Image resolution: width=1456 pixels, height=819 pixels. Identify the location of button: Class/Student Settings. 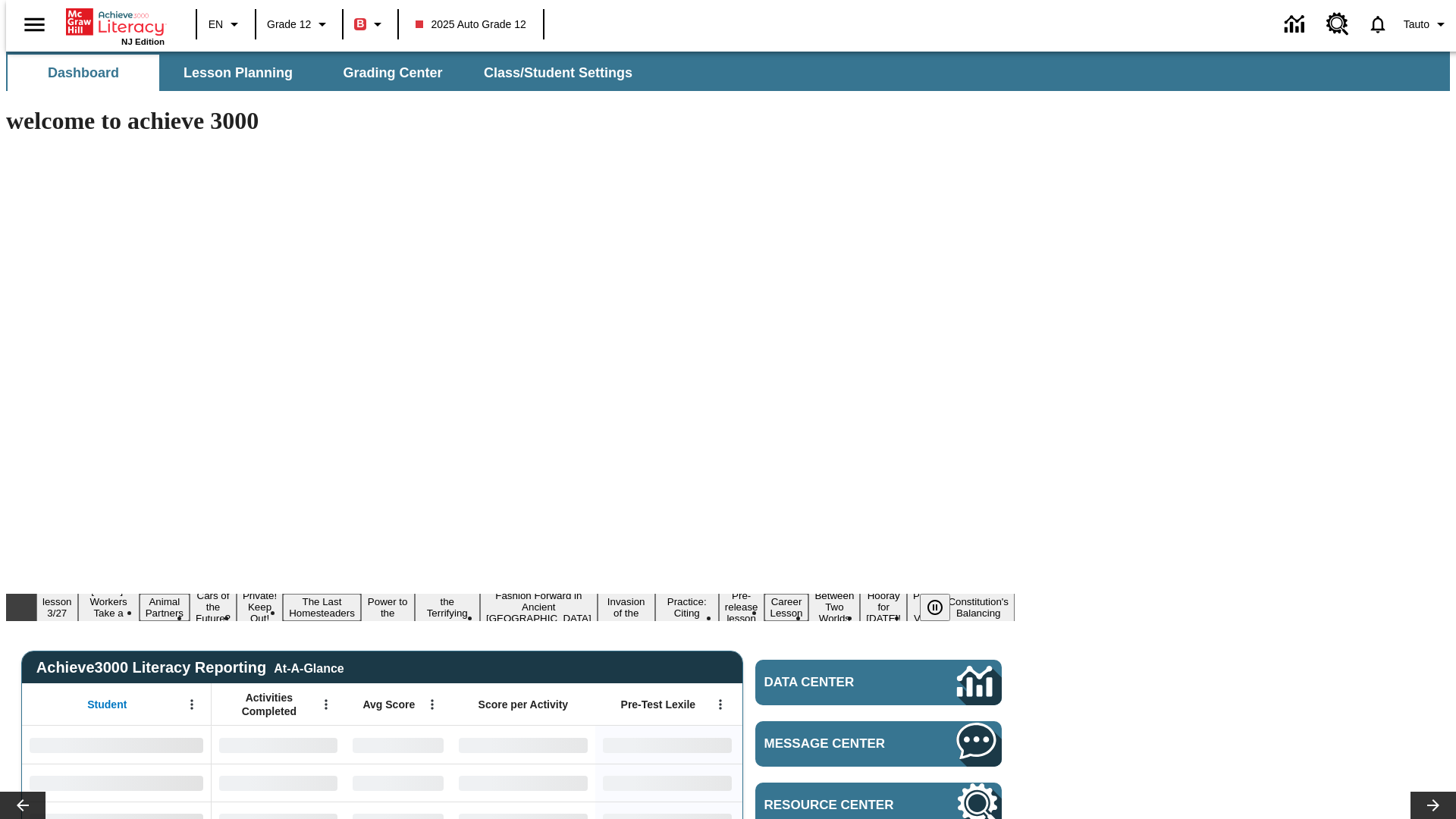
(558, 73).